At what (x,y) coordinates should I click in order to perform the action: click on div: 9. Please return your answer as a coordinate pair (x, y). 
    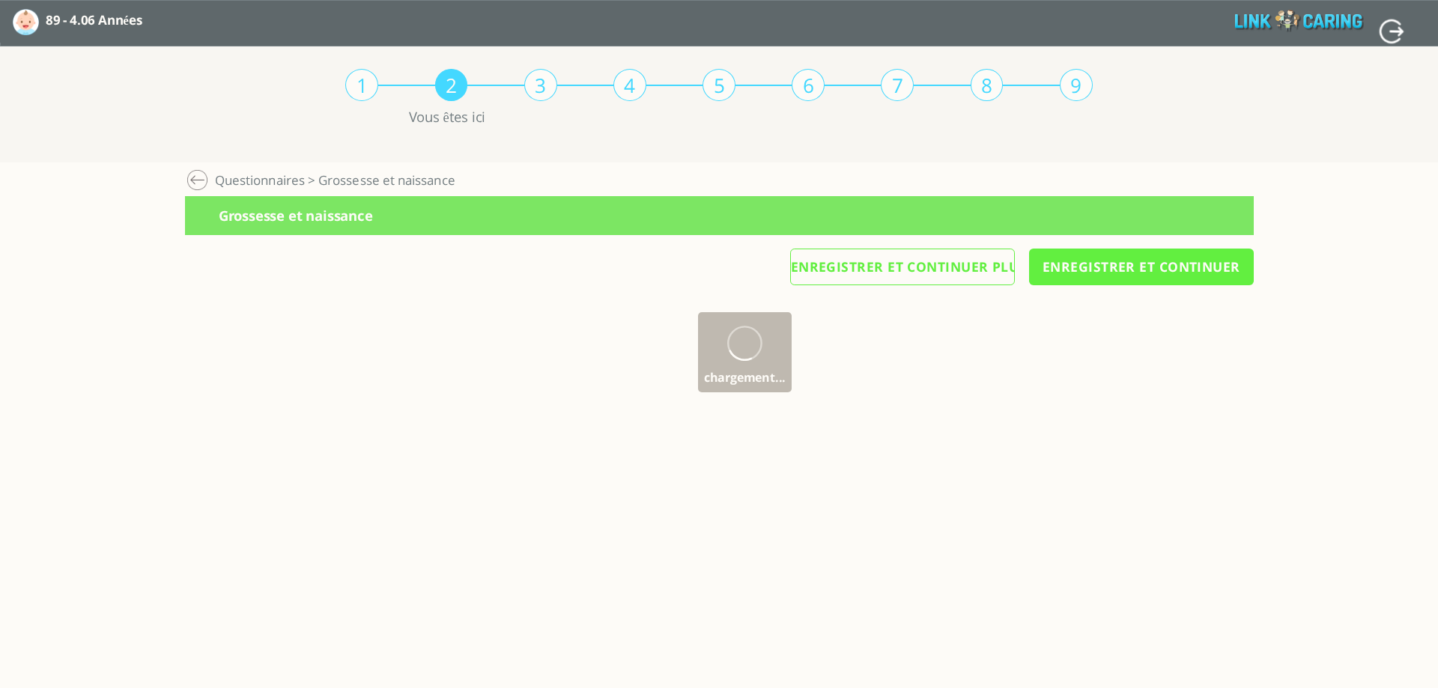
    Looking at the image, I should click on (1077, 85).